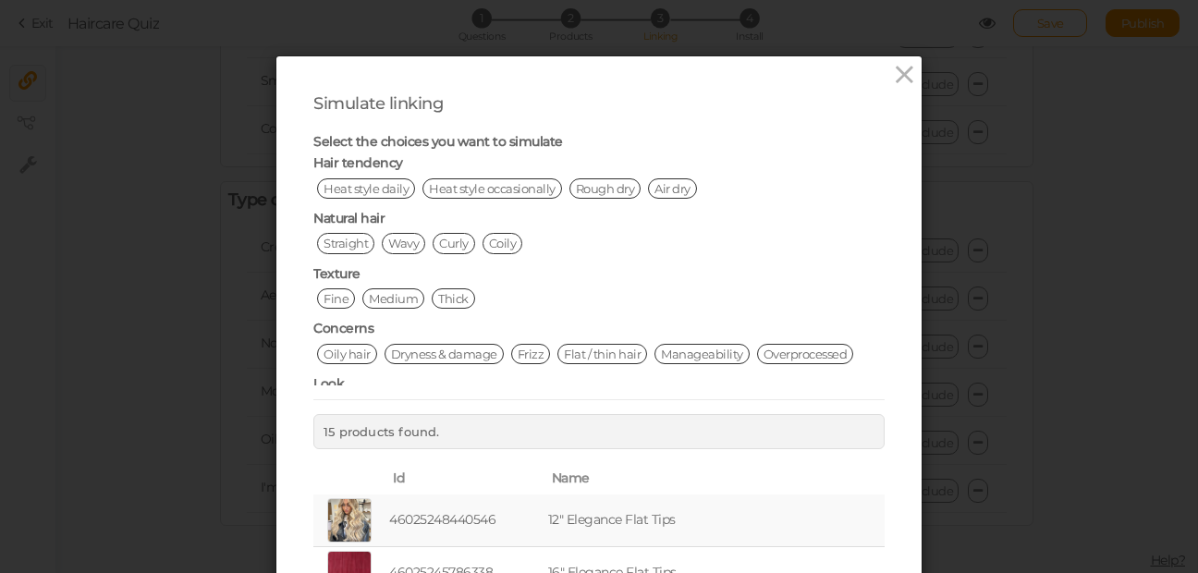  I want to click on span: Thick, so click(453, 299).